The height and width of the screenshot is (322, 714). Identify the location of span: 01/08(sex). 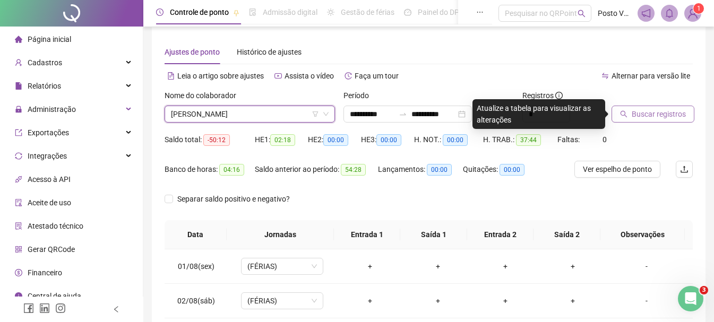
(196, 266).